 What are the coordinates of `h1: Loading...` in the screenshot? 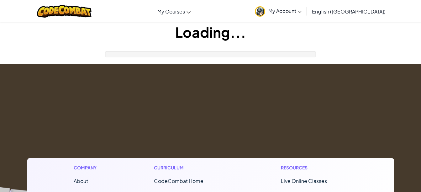 It's located at (210, 32).